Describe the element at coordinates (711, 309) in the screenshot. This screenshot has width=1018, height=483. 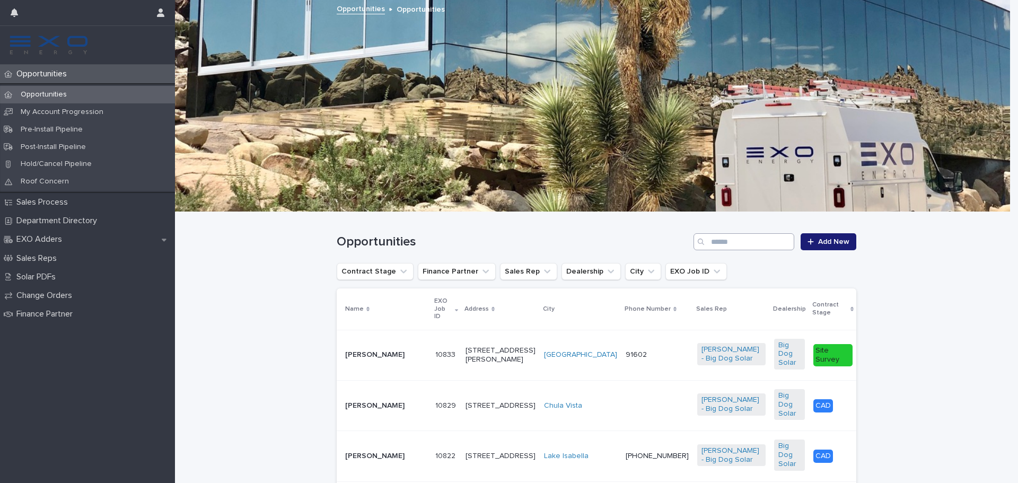
I see `p: Sales Rep` at that location.